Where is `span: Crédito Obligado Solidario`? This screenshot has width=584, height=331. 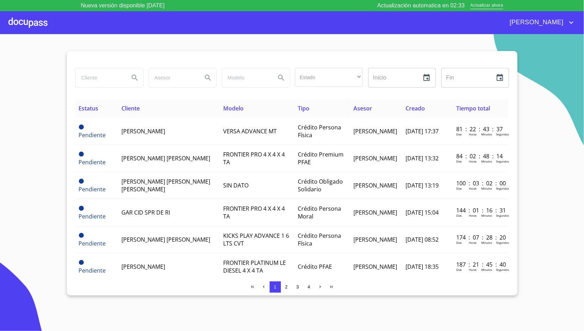
span: Crédito Obligado Solidario is located at coordinates (320, 186).